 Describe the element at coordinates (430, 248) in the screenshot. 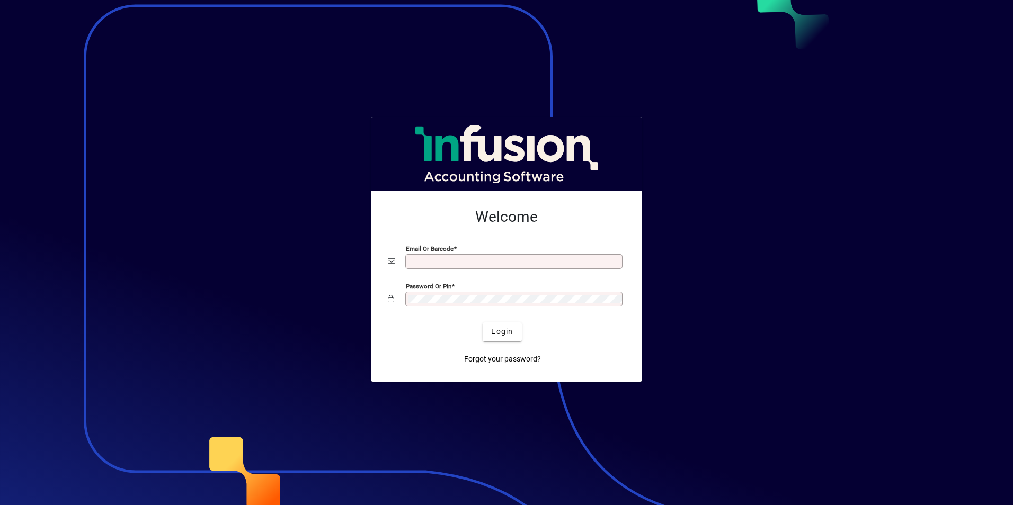

I see `mat-label: Email or Barcode` at that location.